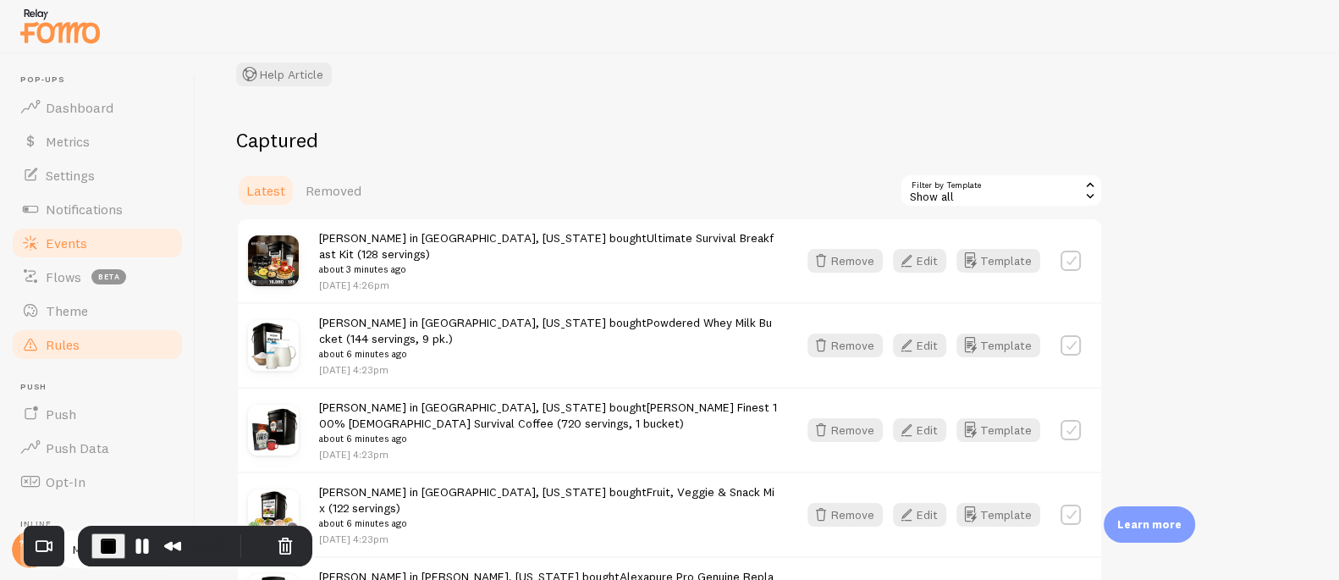 The image size is (1339, 580). What do you see at coordinates (1149, 524) in the screenshot?
I see `p: Learn more` at bounding box center [1149, 524].